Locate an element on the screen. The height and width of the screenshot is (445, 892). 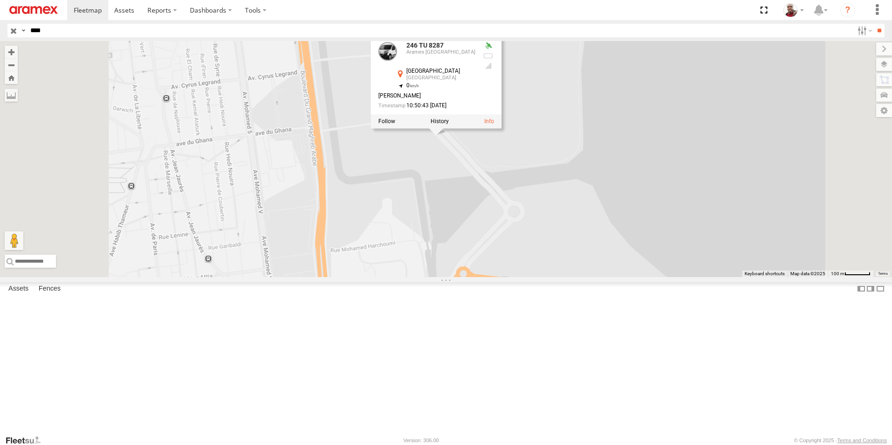
span: 0 is located at coordinates (412, 86).